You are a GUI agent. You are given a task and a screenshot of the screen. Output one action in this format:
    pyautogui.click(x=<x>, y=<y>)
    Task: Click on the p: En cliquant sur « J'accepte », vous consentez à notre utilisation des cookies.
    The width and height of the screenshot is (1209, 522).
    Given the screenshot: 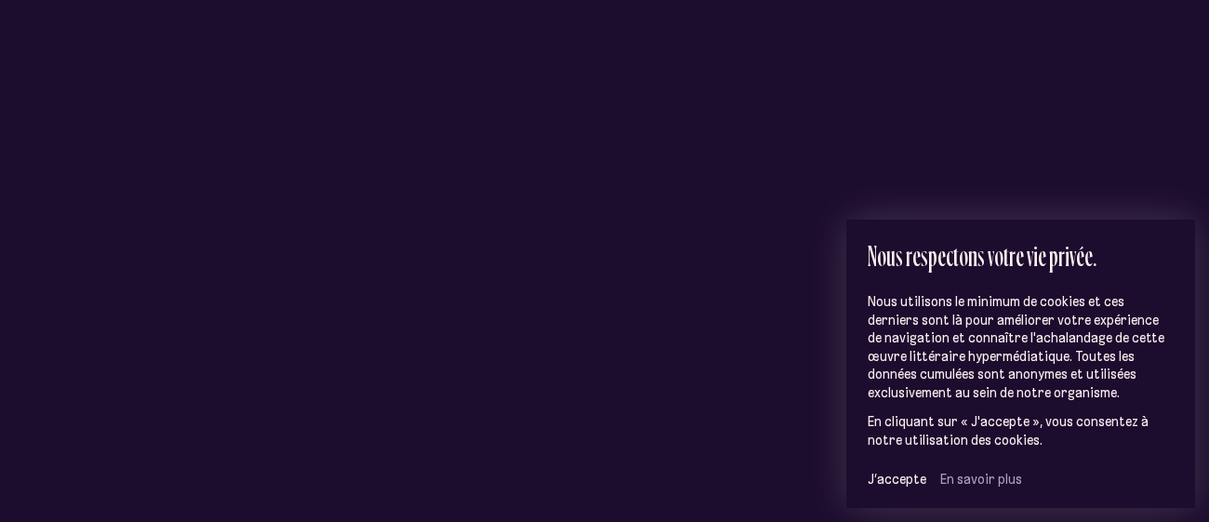 What is the action you would take?
    pyautogui.click(x=1021, y=431)
    